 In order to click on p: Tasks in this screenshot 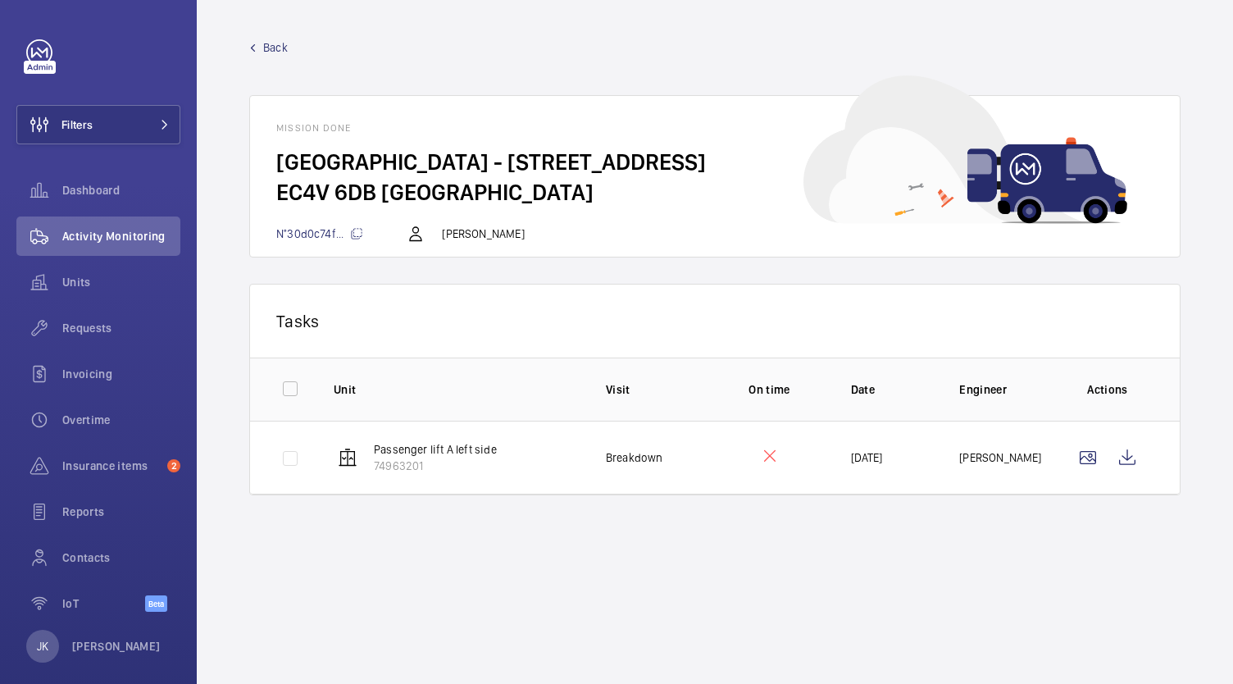, I will do `click(715, 321)`.